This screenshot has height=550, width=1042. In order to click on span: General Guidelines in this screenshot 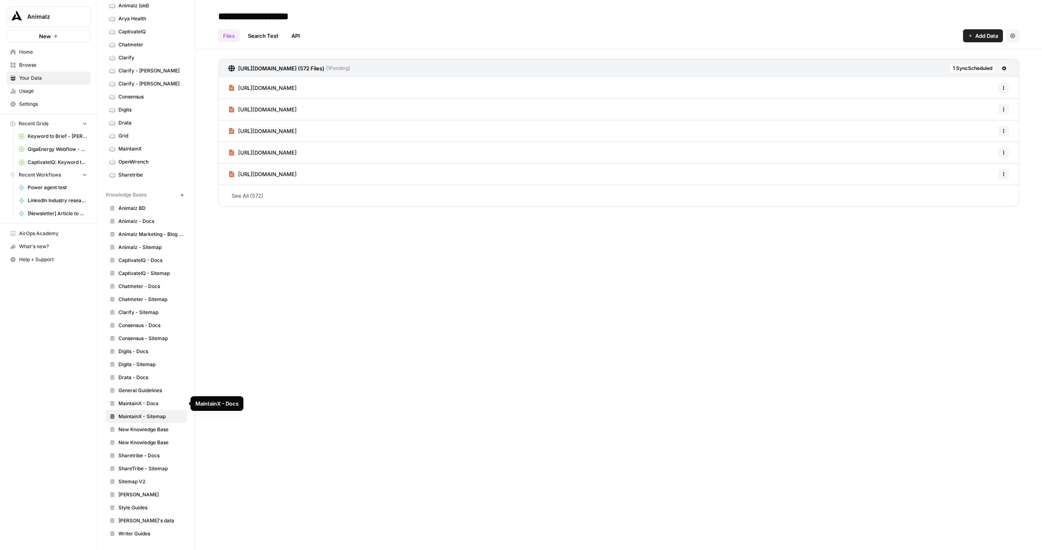, I will do `click(151, 391)`.